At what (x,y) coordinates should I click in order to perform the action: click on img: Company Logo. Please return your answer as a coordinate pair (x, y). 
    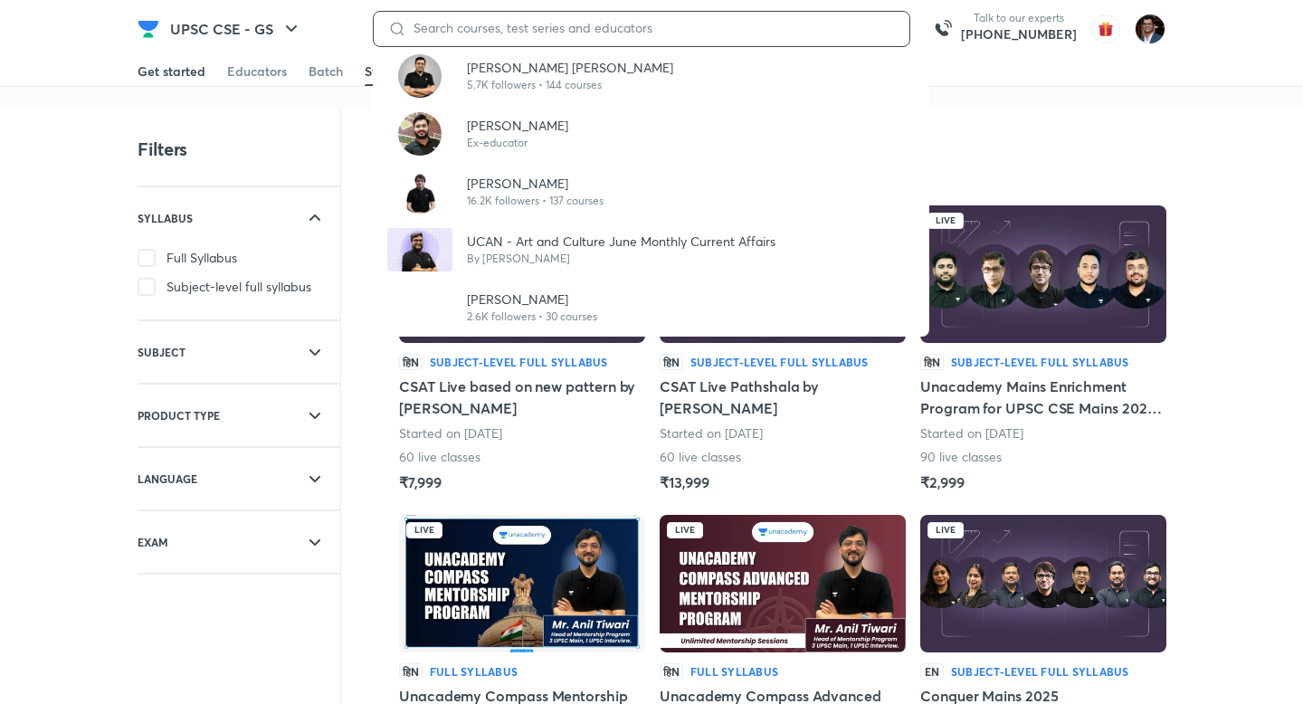
    Looking at the image, I should click on (148, 29).